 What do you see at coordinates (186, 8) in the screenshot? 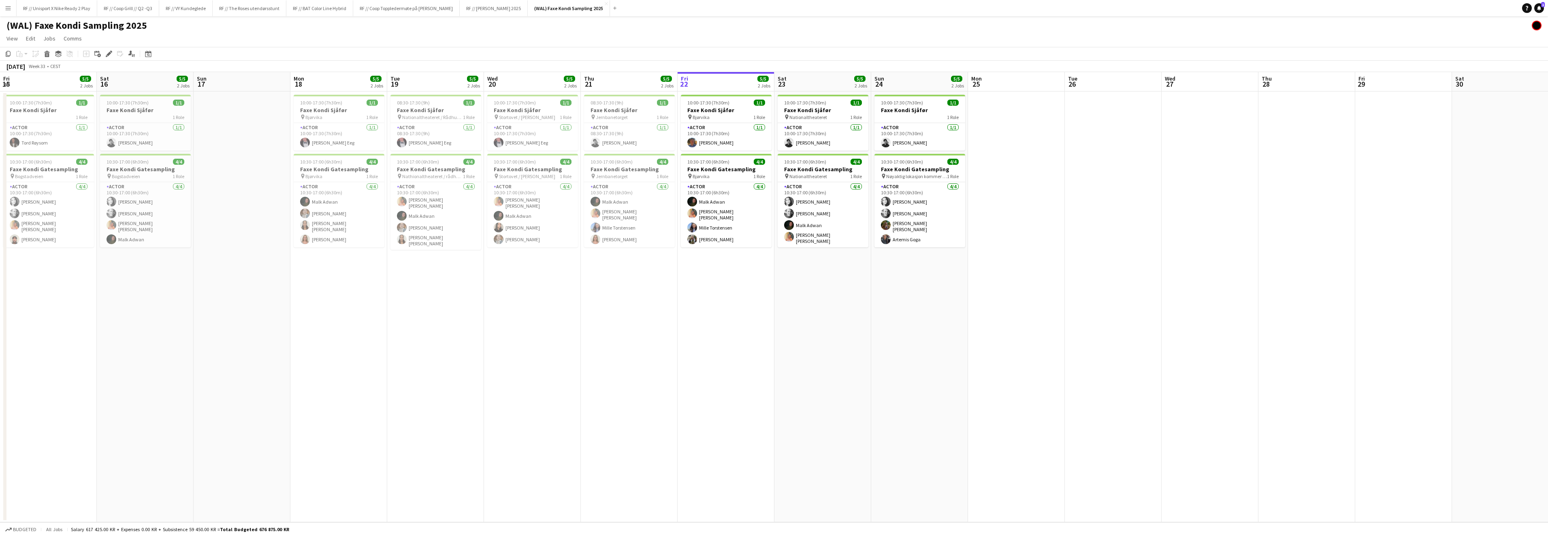
I see `button: RF // VY Kundeglede` at bounding box center [186, 8].